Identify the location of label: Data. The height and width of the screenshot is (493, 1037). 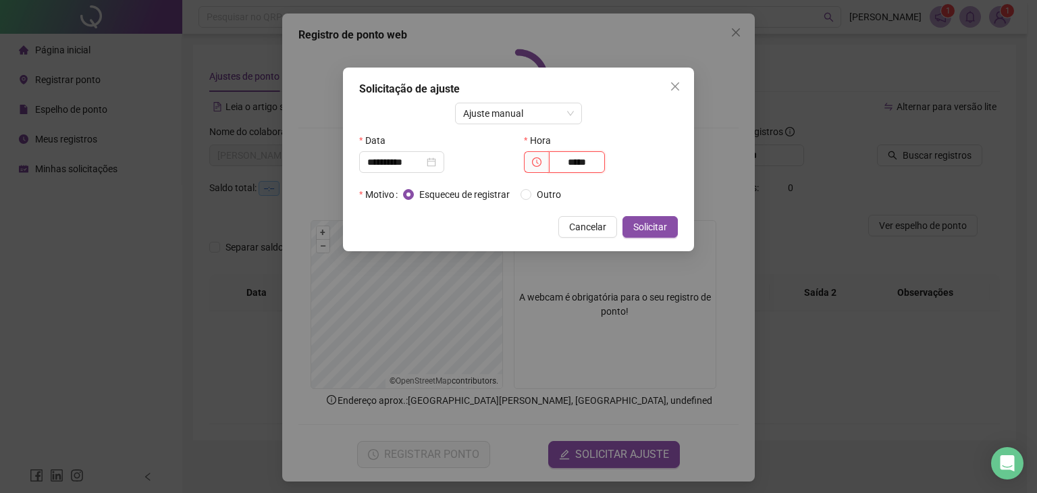
(377, 140).